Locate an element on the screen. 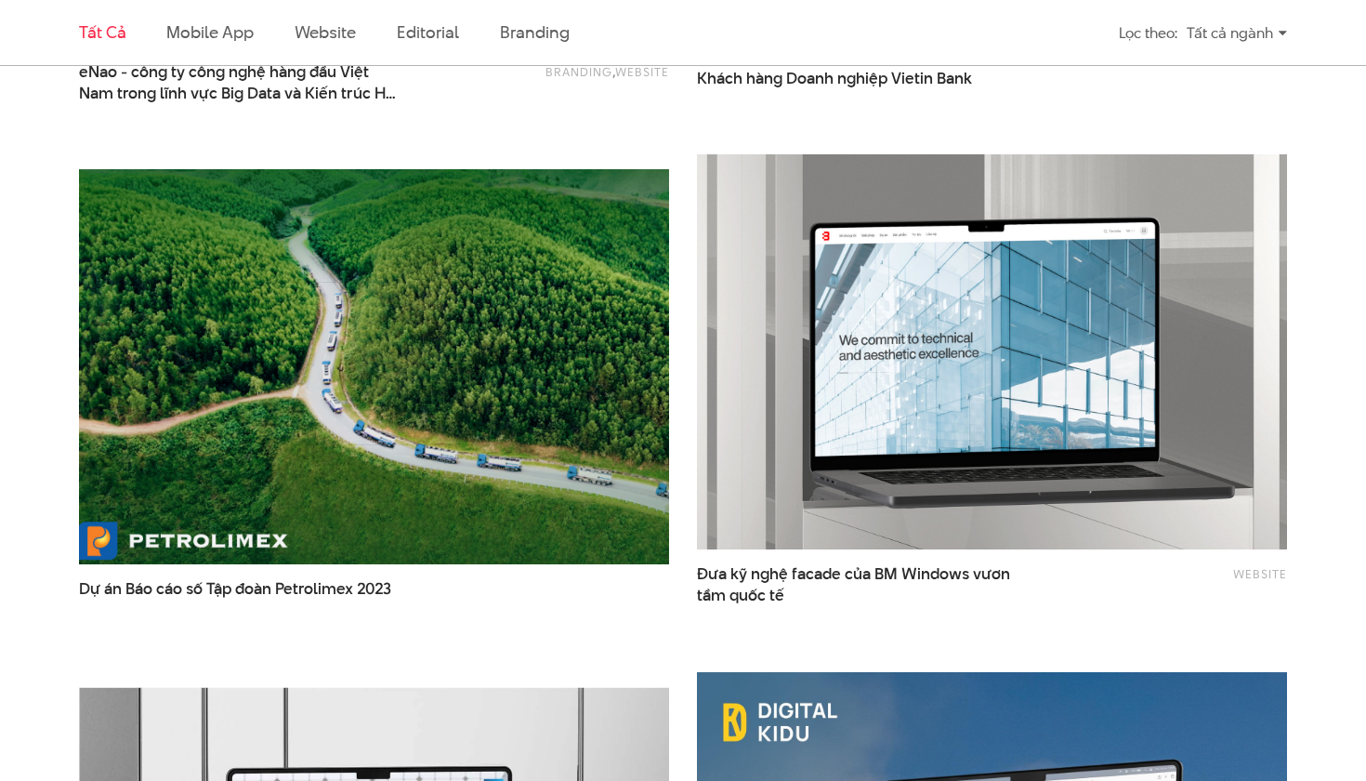 The height and width of the screenshot is (781, 1366). span: Dự is located at coordinates (89, 588).